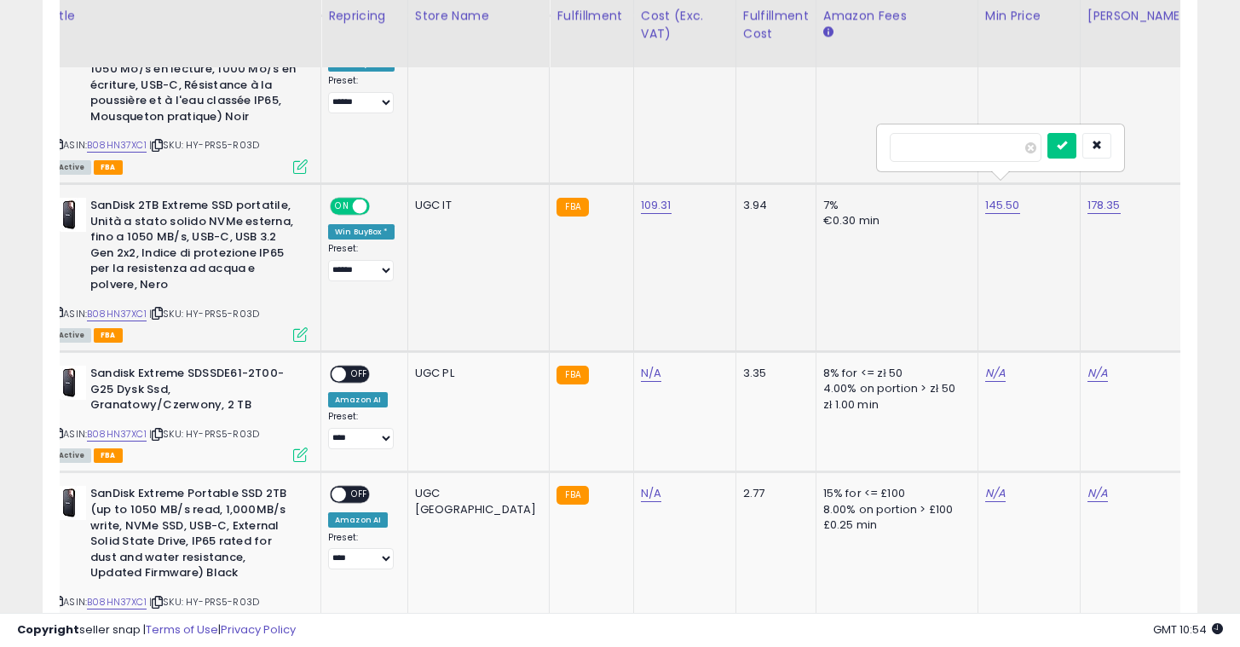 This screenshot has height=647, width=1240. What do you see at coordinates (828, 32) in the screenshot?
I see `small: Amazon Fees.` at bounding box center [828, 32].